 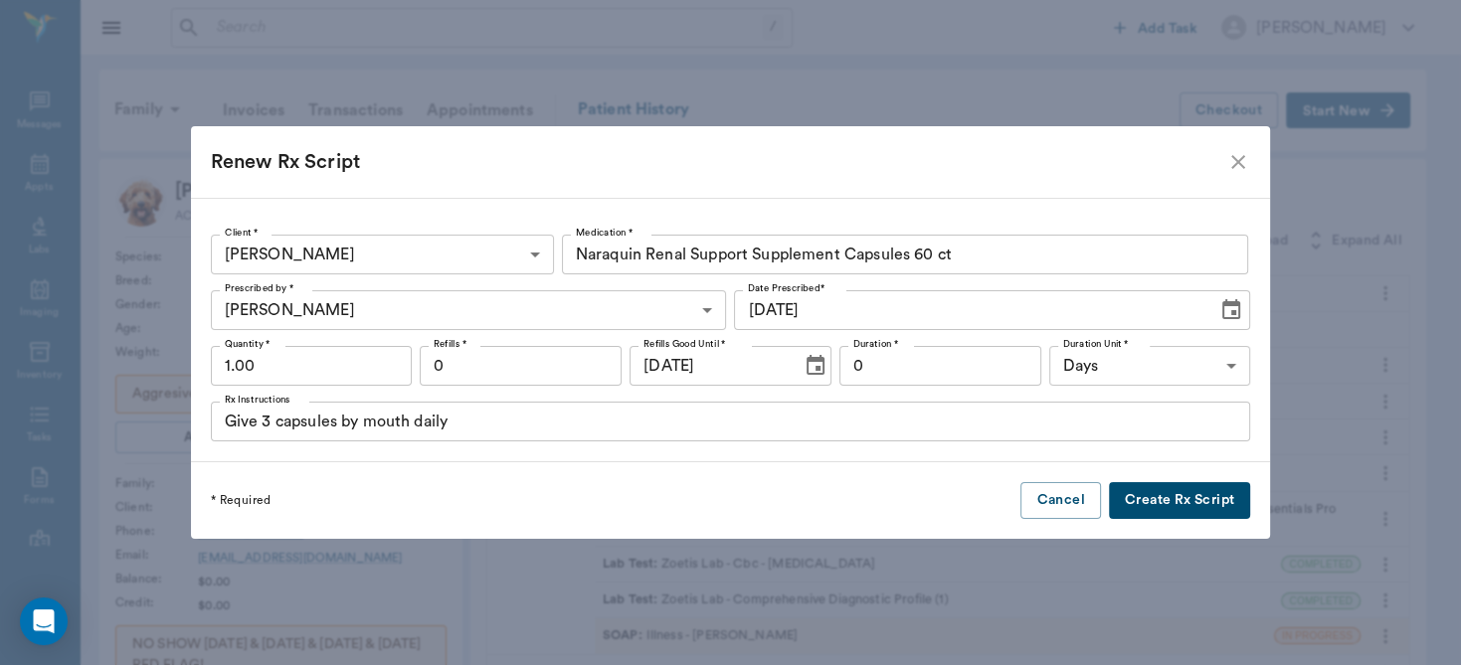 What do you see at coordinates (241, 501) in the screenshot?
I see `span: * Required` at bounding box center [241, 501].